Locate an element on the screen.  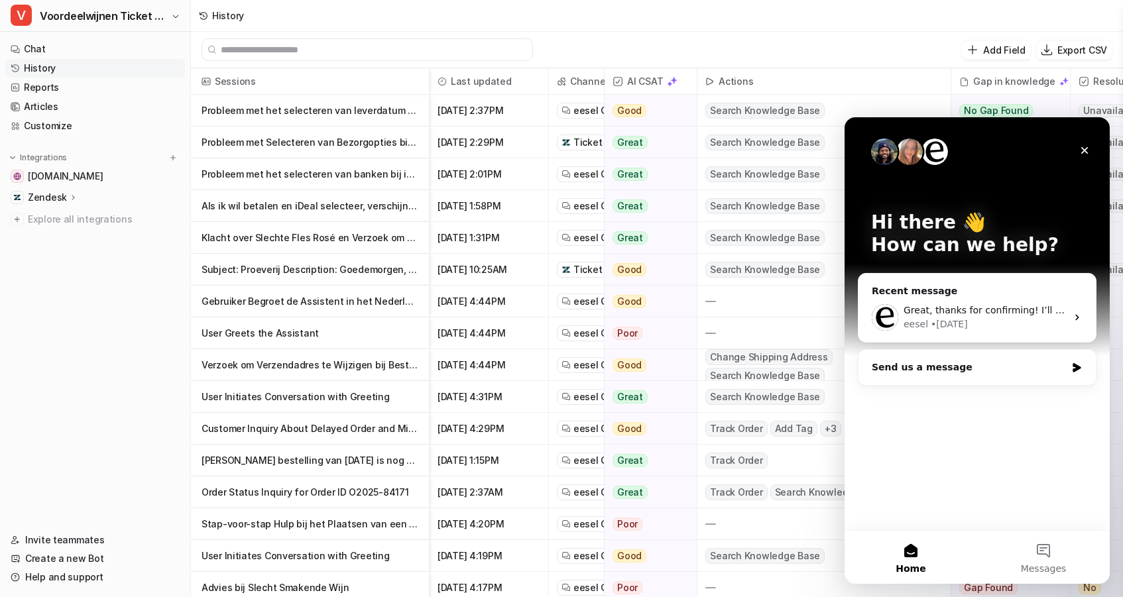
div: History is located at coordinates (228, 15).